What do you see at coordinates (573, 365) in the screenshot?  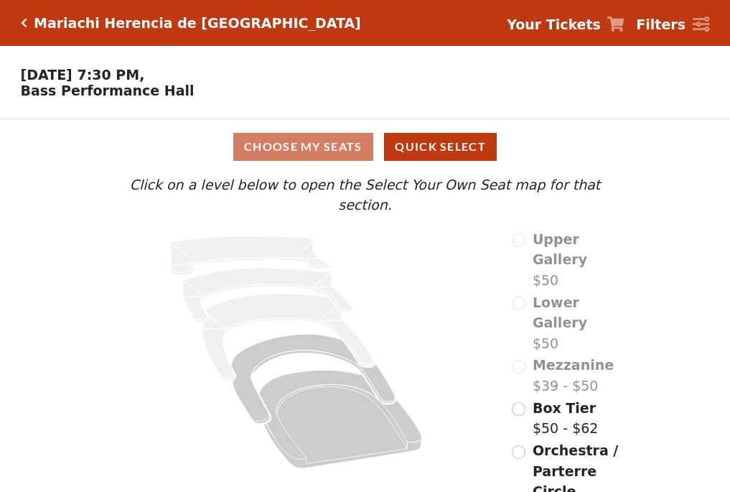 I see `span: Mezzanine` at bounding box center [573, 365].